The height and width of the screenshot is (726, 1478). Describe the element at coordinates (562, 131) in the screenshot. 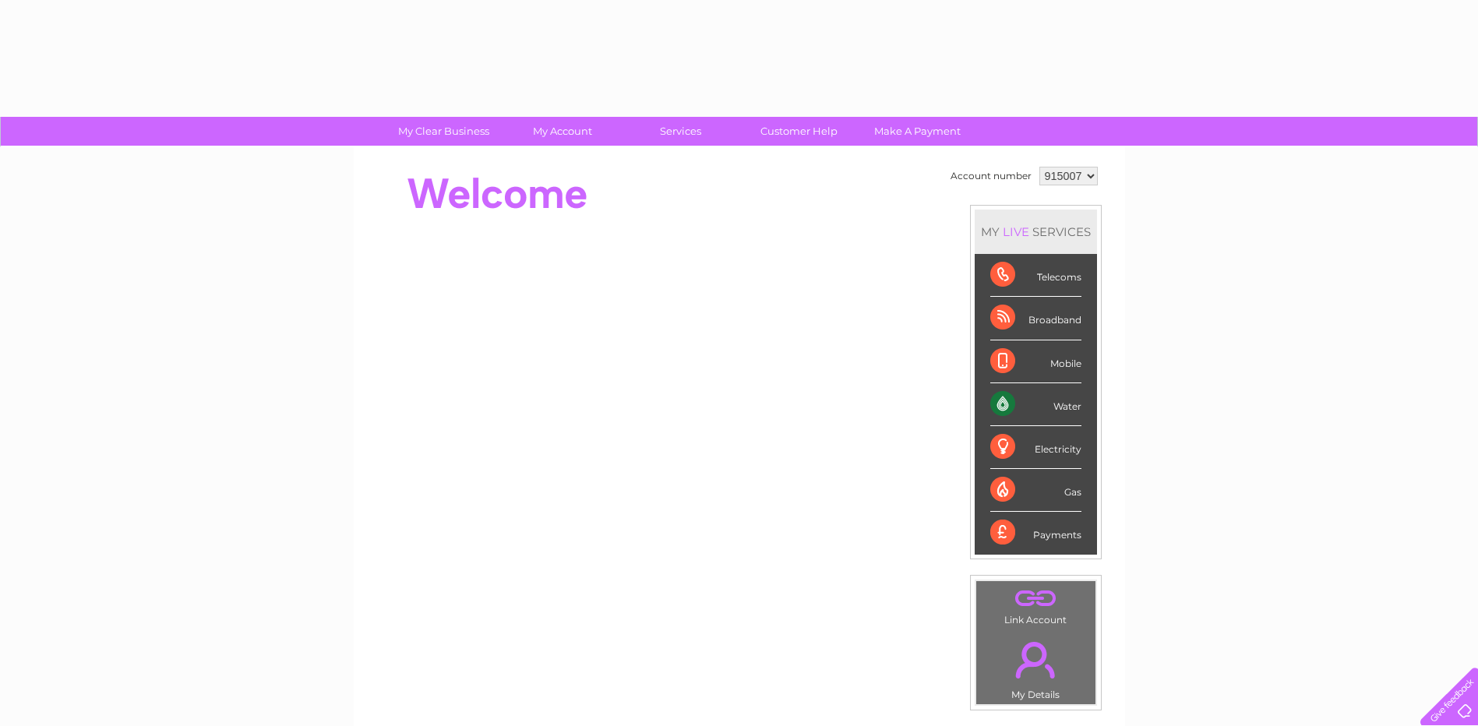

I see `a: My Account` at that location.